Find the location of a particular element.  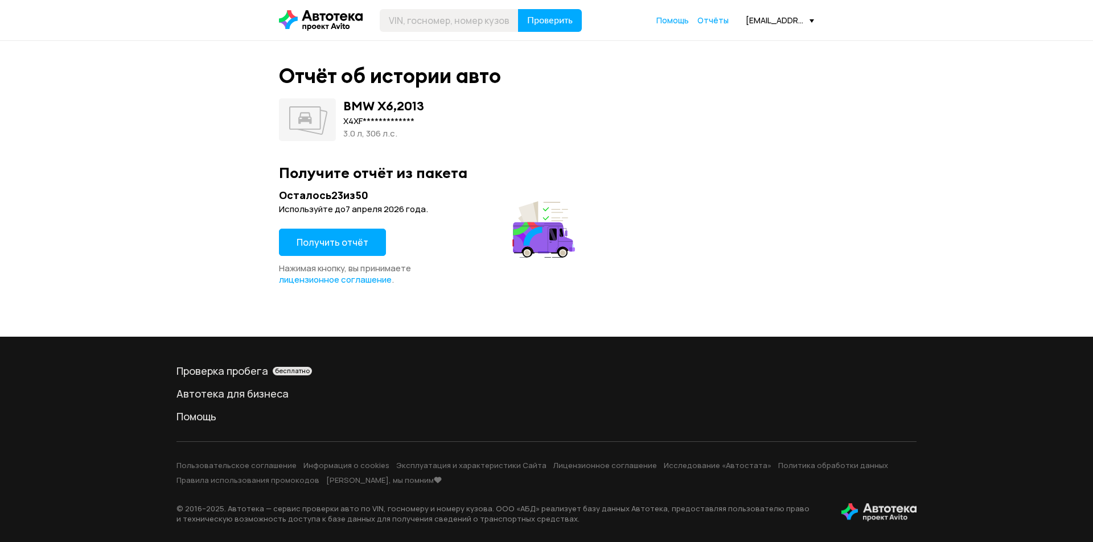

a: Отчёты is located at coordinates (713, 20).